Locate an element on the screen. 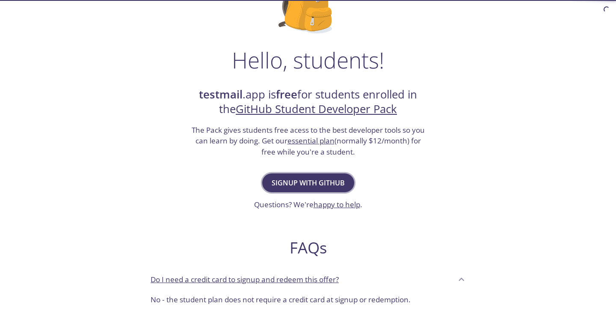 This screenshot has width=616, height=313. a: essential plan is located at coordinates (311, 140).